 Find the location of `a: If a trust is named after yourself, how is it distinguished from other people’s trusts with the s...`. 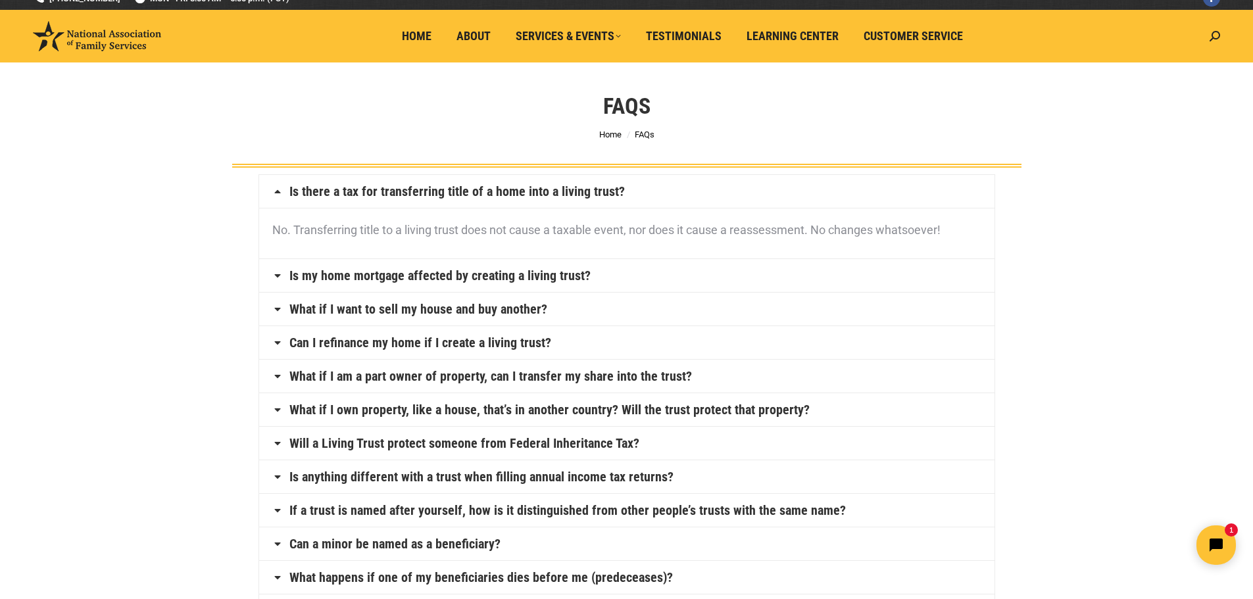

a: If a trust is named after yourself, how is it distinguished from other people’s trusts with the s... is located at coordinates (568, 510).